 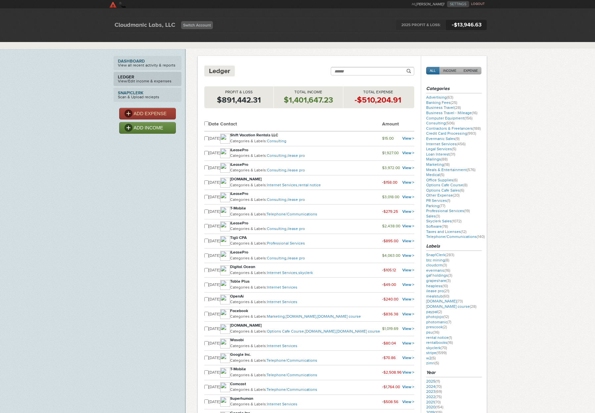 What do you see at coordinates (434, 391) in the screenshot?
I see `a: 2023` at bounding box center [434, 391].